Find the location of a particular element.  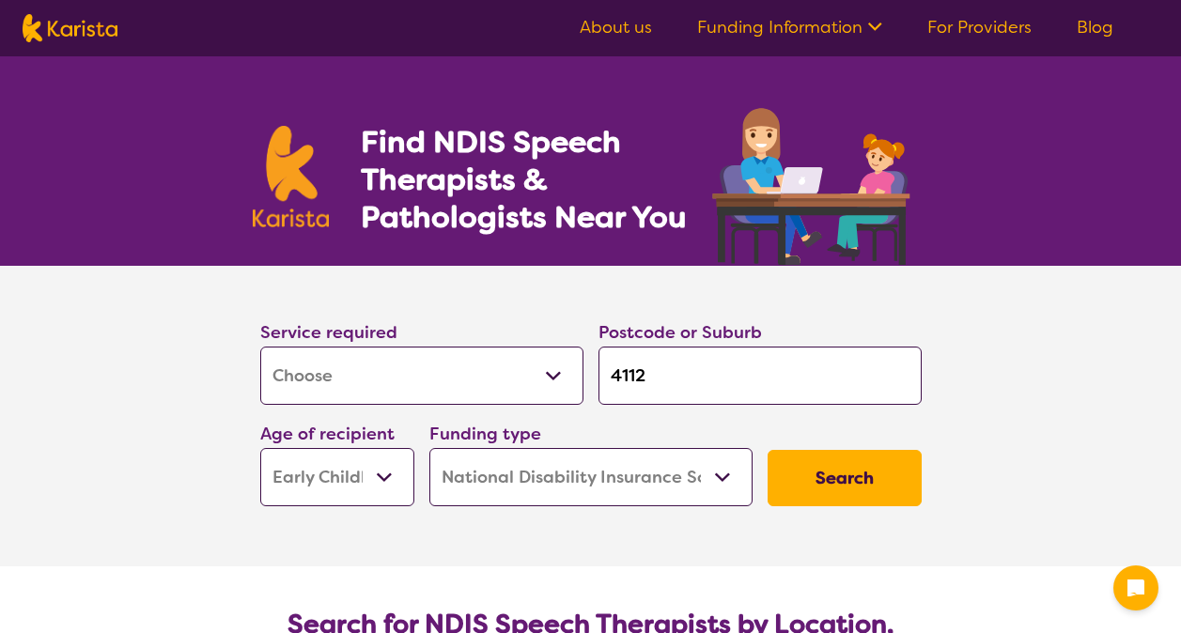

a: Funding Information is located at coordinates (789, 27).